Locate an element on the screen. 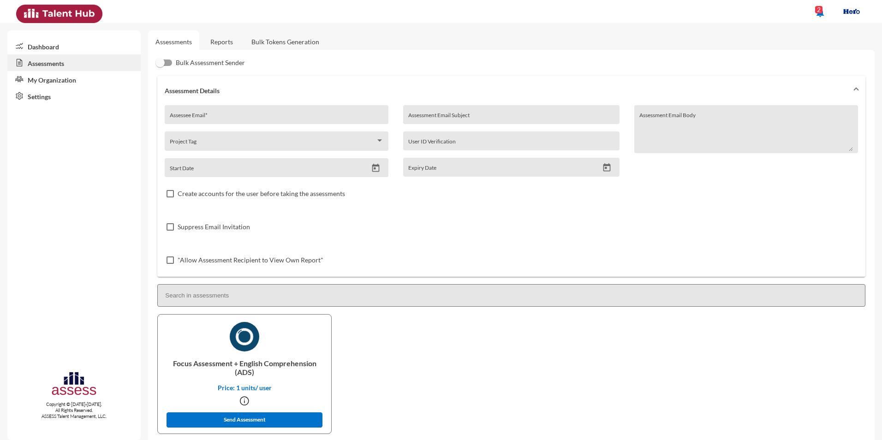 The image size is (882, 440). mat-panel-title: Assessment Details is located at coordinates (506, 90).